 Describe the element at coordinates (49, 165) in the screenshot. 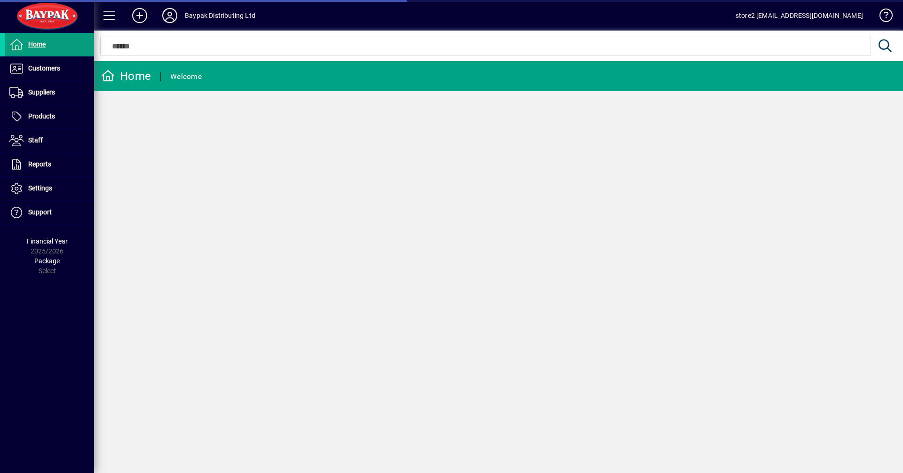

I see `a: Reports` at that location.